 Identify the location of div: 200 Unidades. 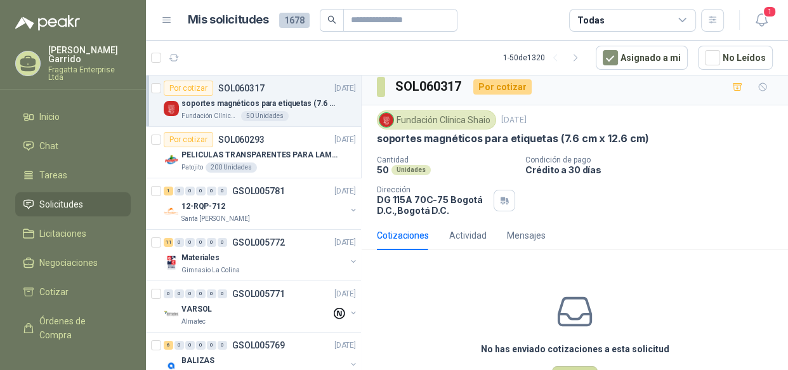
(231, 167).